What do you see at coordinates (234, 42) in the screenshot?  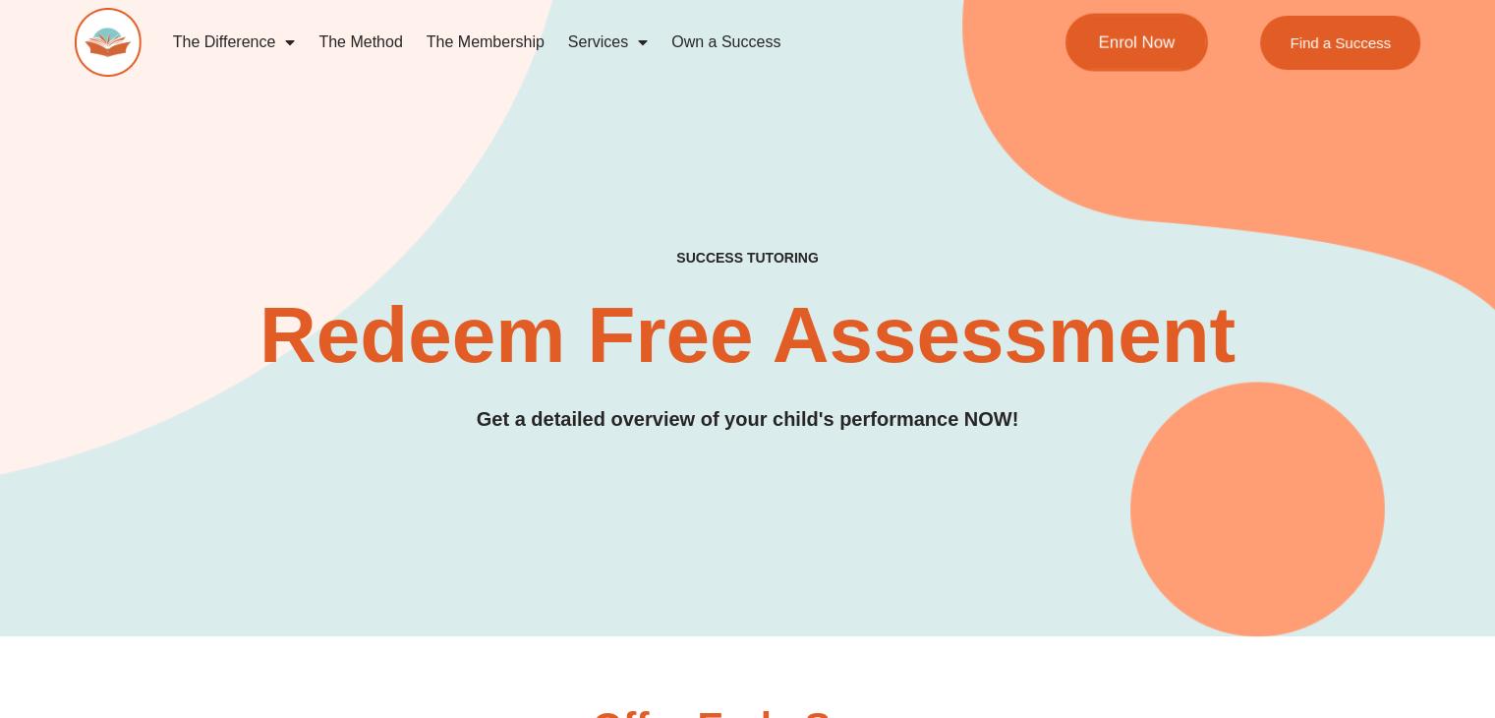 I see `a: The Difference` at bounding box center [234, 42].